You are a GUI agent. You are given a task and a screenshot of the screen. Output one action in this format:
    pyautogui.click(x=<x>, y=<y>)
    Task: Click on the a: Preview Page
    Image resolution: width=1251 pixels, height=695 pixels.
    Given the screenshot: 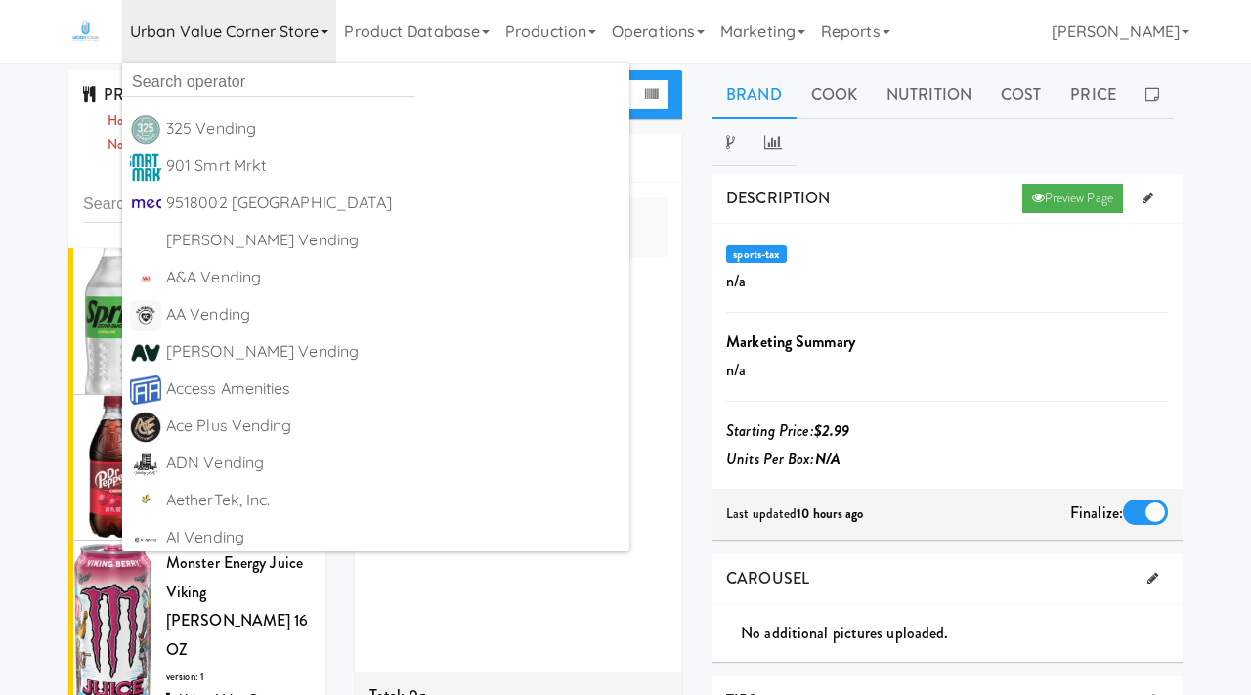 What is the action you would take?
    pyautogui.click(x=1072, y=198)
    